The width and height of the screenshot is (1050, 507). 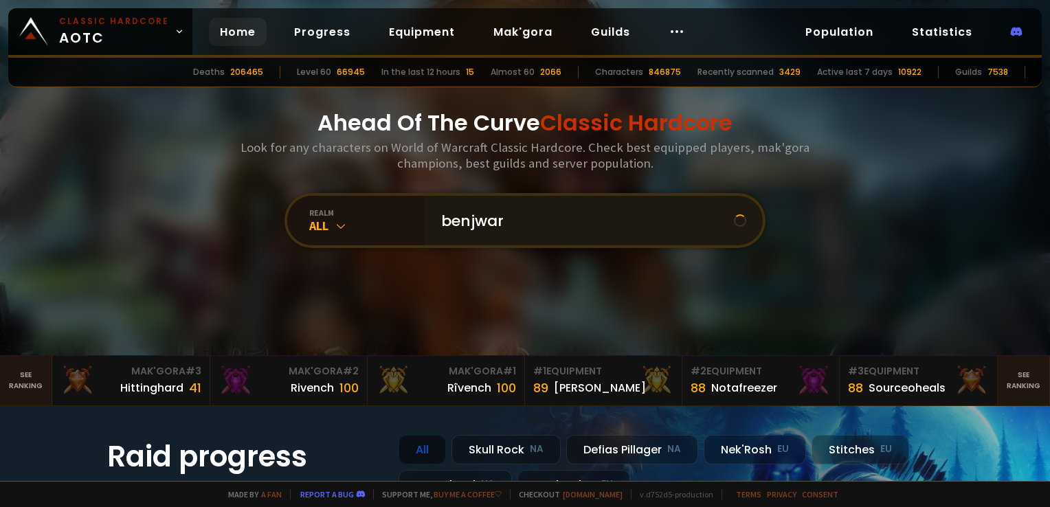 I want to click on a: a fan, so click(x=271, y=494).